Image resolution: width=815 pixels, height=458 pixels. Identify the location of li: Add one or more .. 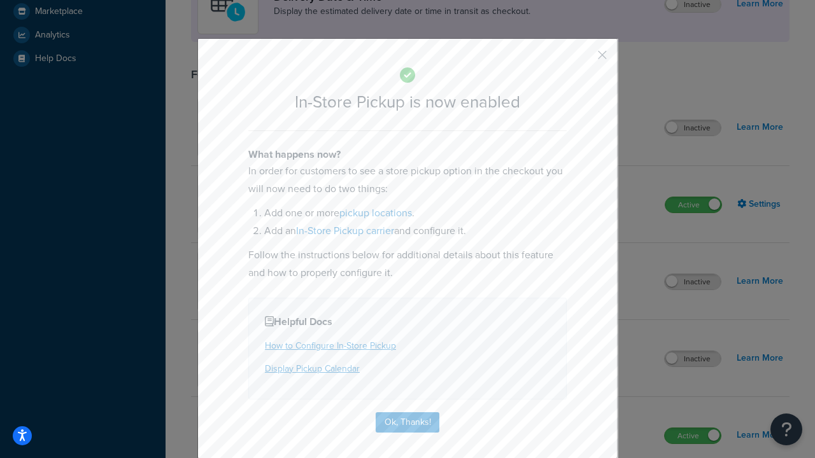
(415, 213).